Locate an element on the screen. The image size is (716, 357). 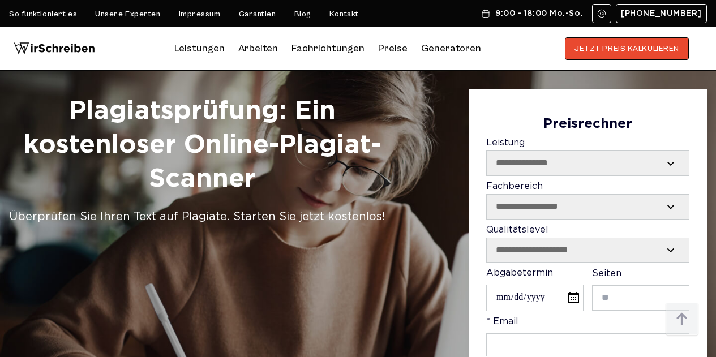
label: Abgabetermin is located at coordinates (535, 290).